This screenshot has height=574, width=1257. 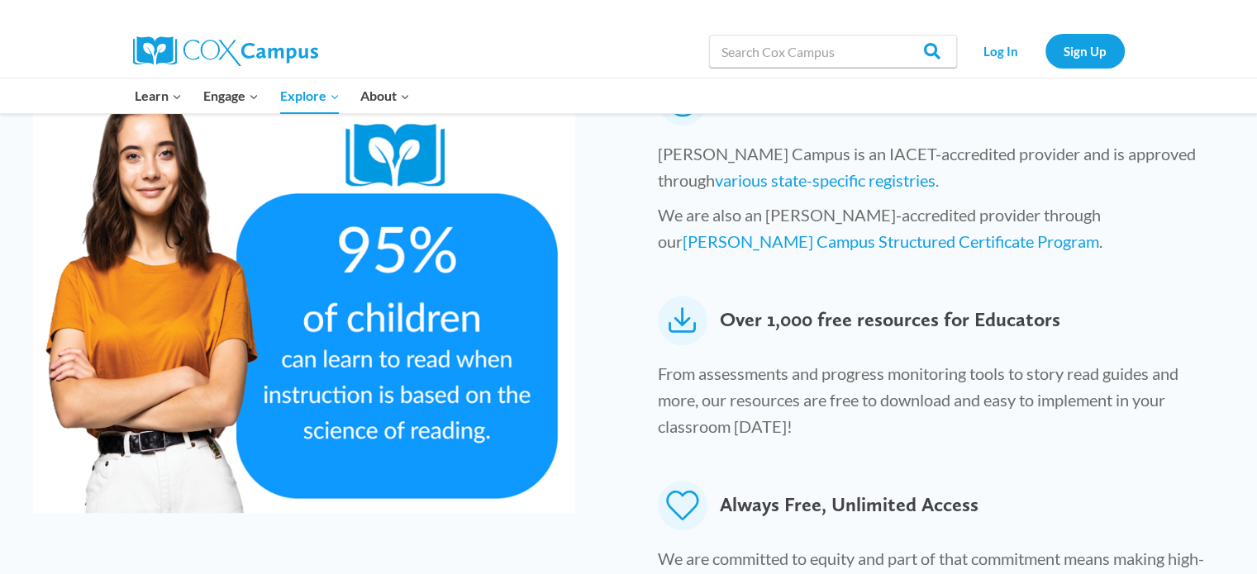 I want to click on input: Search Cox Campus, so click(x=833, y=51).